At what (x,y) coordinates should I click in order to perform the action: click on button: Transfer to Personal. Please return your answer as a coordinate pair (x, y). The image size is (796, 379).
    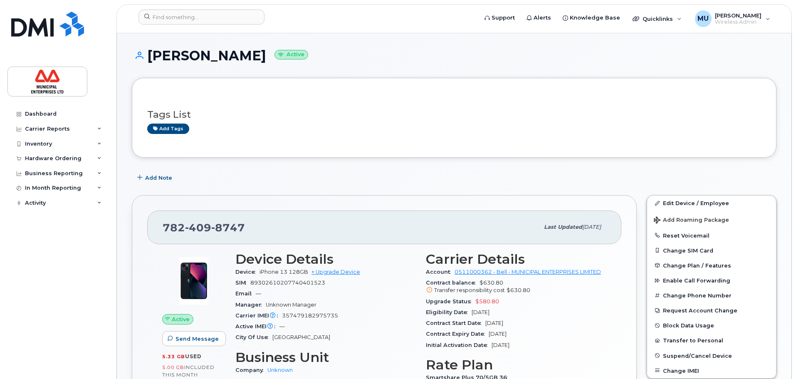
    Looking at the image, I should click on (712, 340).